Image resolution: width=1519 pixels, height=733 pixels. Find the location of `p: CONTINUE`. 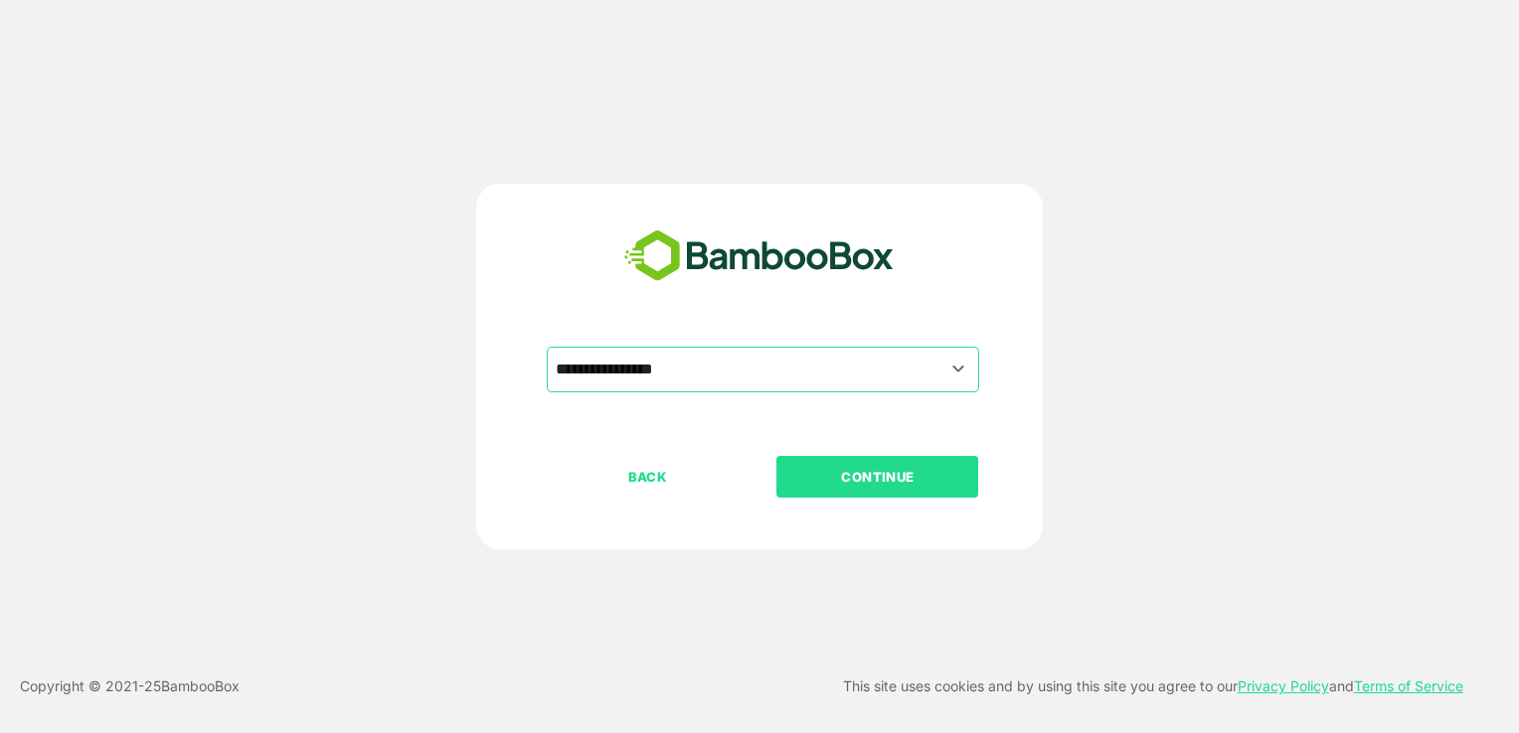

p: CONTINUE is located at coordinates (878, 477).